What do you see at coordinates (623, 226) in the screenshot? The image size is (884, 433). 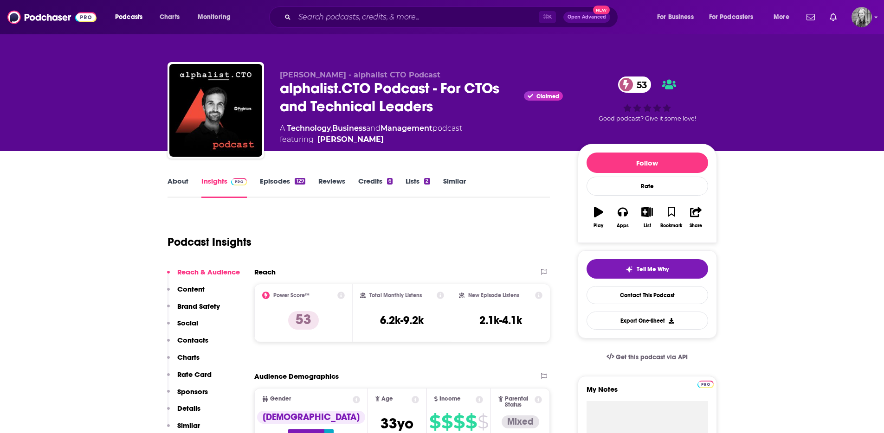 I see `div: Apps` at bounding box center [623, 226].